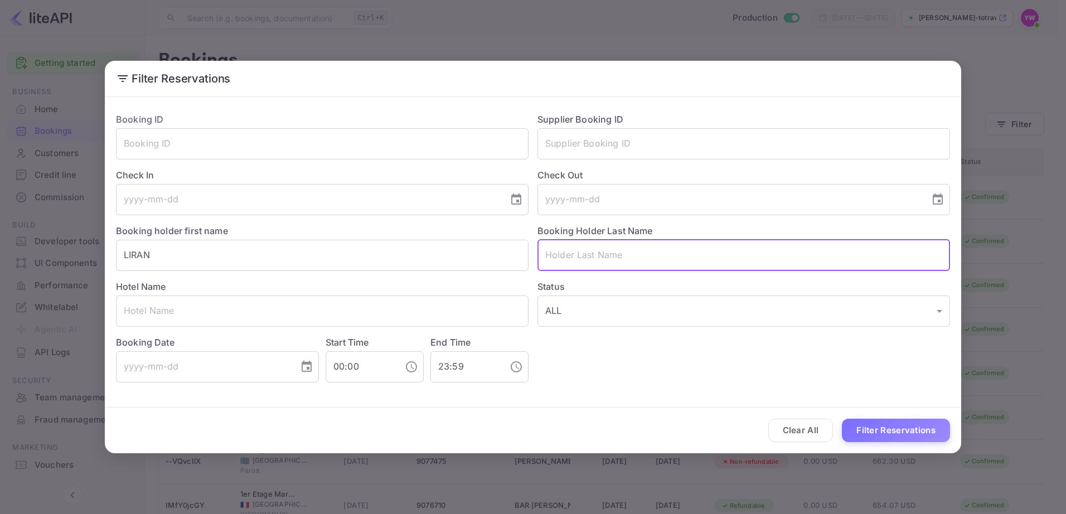 Image resolution: width=1066 pixels, height=514 pixels. What do you see at coordinates (322, 255) in the screenshot?
I see `input: Holder First Name` at bounding box center [322, 255].